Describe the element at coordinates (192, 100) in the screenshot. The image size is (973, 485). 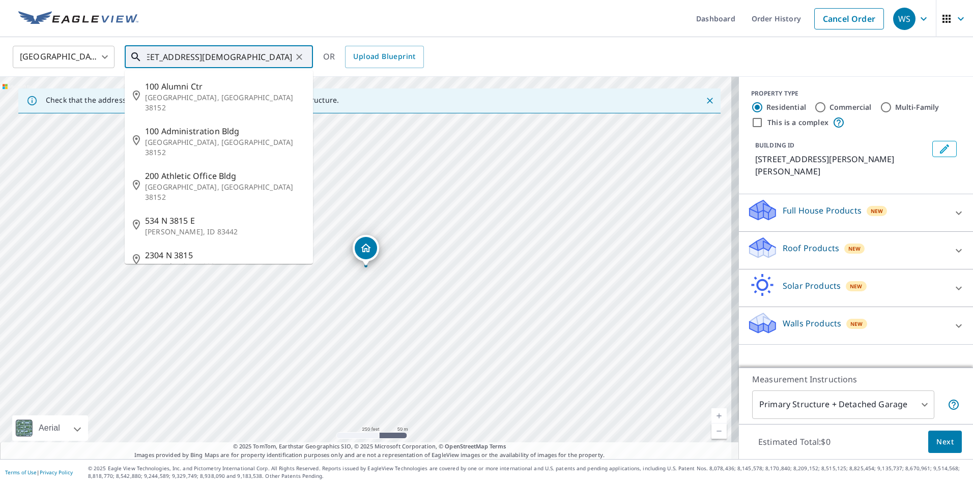
I see `p: Check that the address is accurate, then drag the marker over the correct structure.` at that location.